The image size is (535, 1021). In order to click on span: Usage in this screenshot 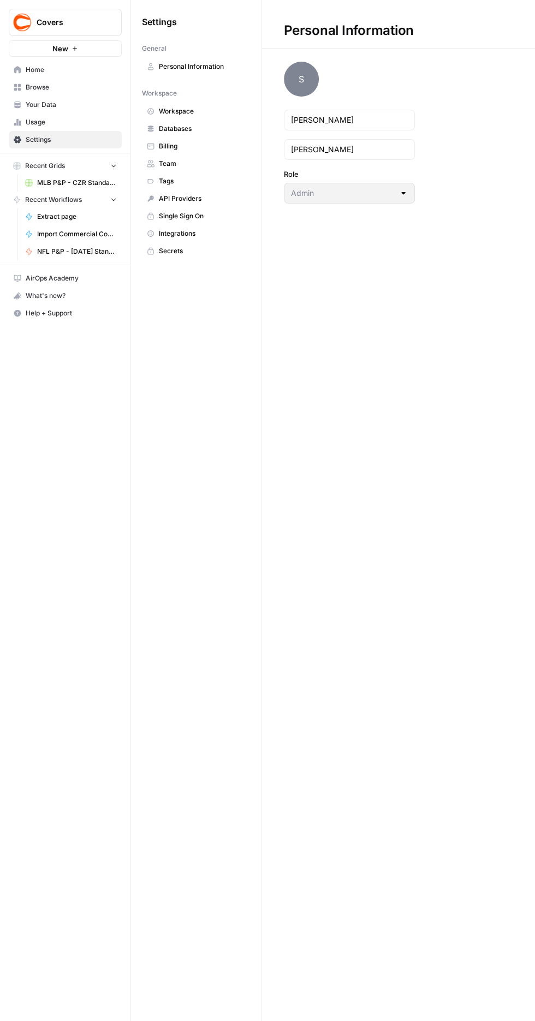, I will do `click(71, 122)`.